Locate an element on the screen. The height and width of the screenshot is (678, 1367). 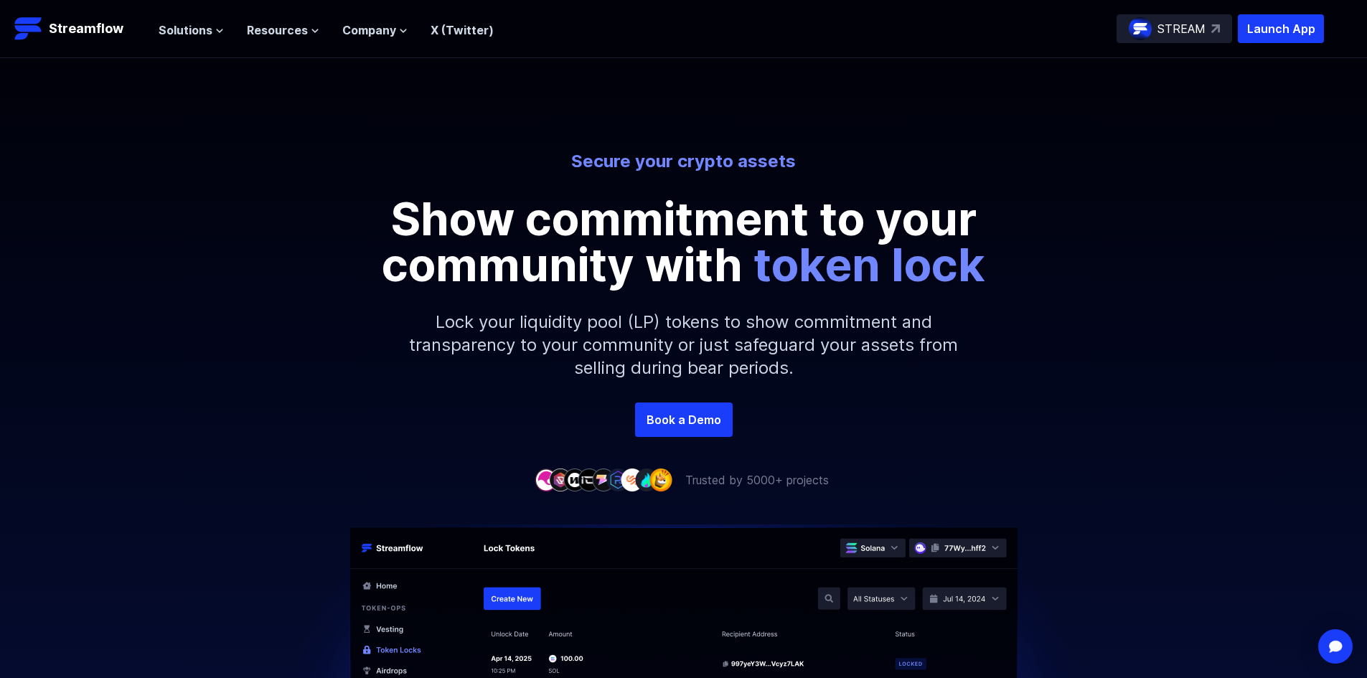
img: company-7 is located at coordinates (632, 479).